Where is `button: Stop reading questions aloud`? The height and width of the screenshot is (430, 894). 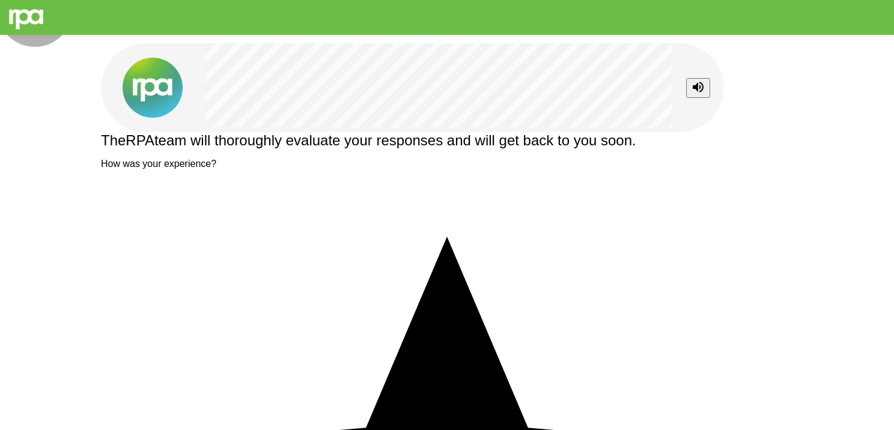 button: Stop reading questions aloud is located at coordinates (698, 88).